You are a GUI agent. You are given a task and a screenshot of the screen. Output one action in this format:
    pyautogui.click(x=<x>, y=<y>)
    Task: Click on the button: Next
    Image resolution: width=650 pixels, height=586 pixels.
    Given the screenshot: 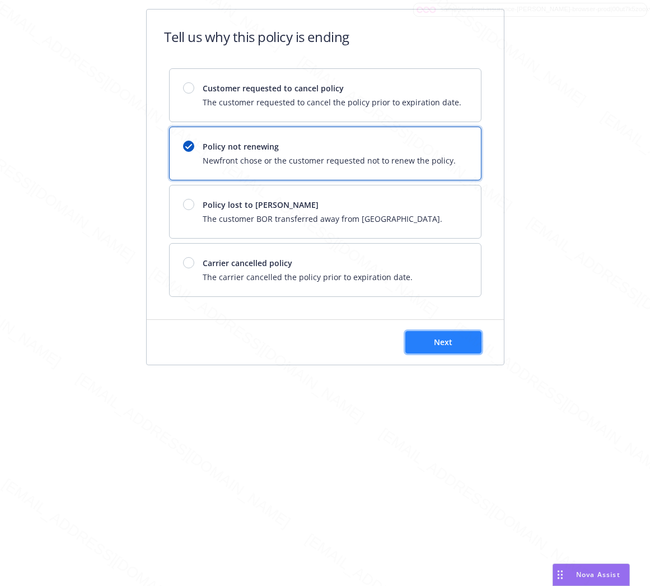 What is the action you would take?
    pyautogui.click(x=443, y=342)
    